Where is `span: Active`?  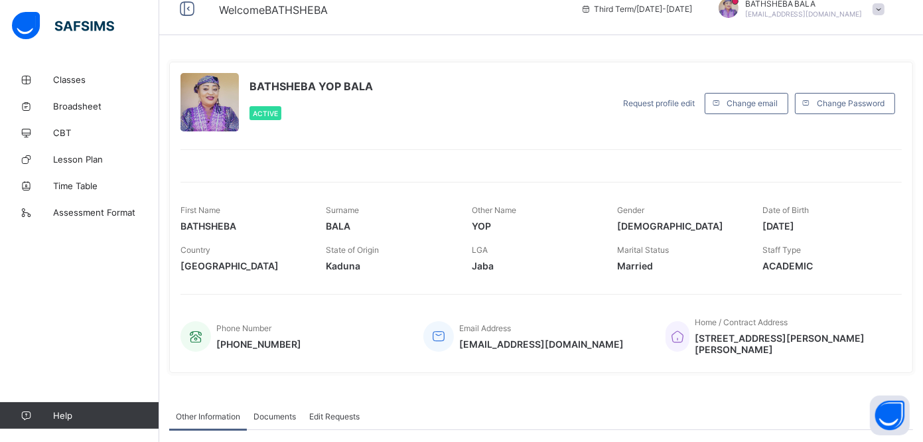
span: Active is located at coordinates (265, 113).